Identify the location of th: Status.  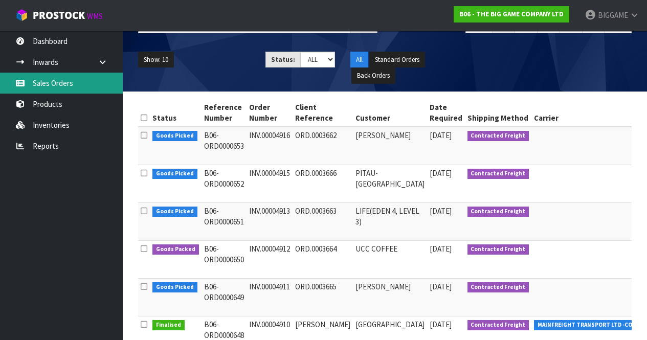
(175, 113).